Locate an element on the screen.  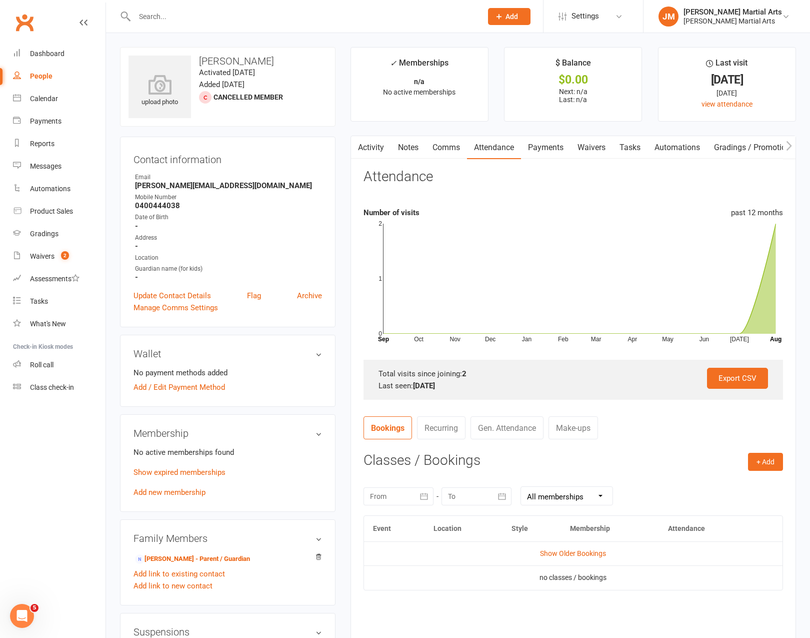
a: Show expired memberships is located at coordinates (180, 472).